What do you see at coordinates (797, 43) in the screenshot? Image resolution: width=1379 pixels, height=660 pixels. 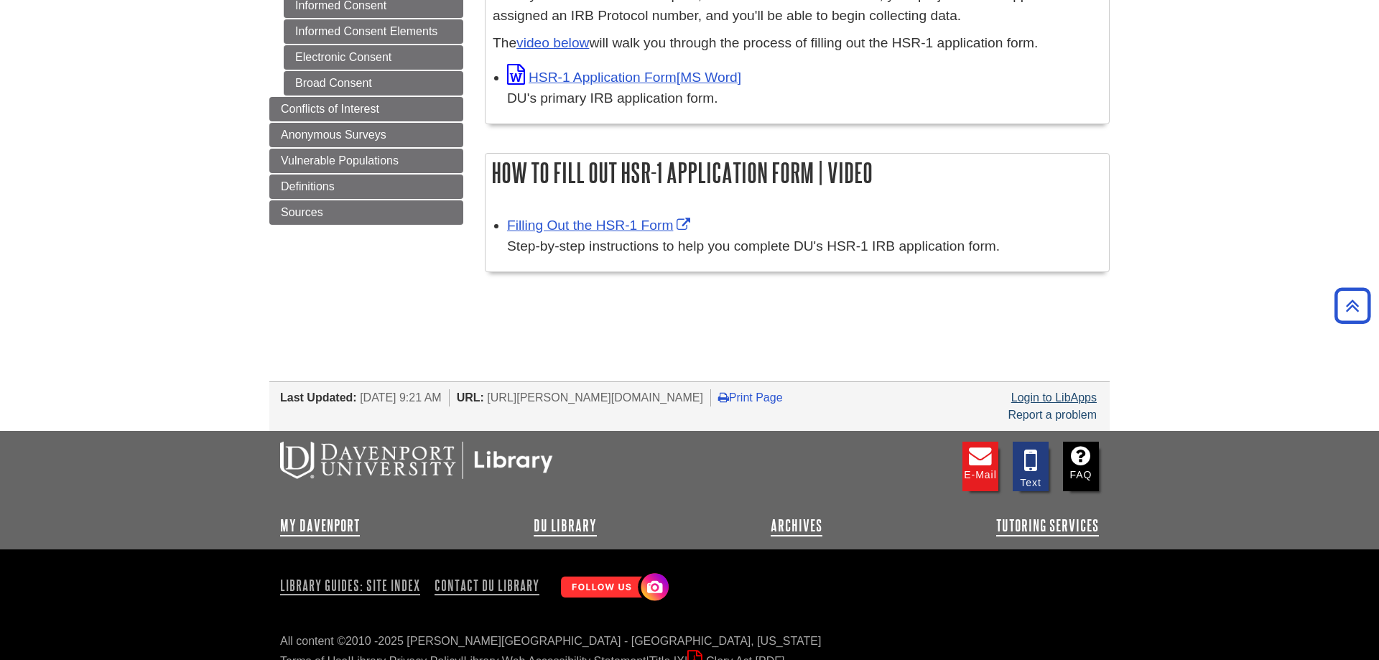 I see `p: The will walk you through the process of filling out the HSR-1 application form.` at bounding box center [797, 43].